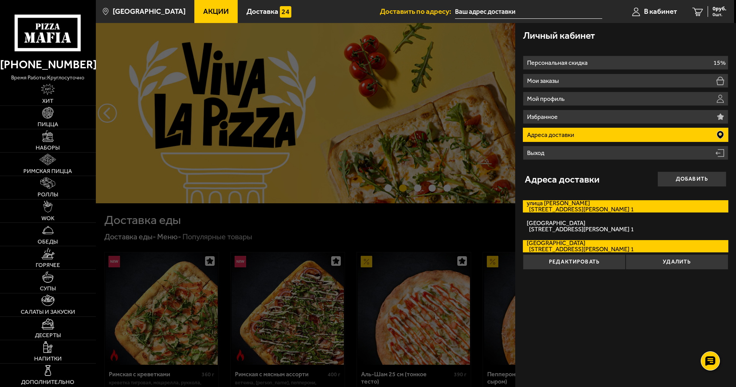  I want to click on span: 0 руб., so click(720, 9).